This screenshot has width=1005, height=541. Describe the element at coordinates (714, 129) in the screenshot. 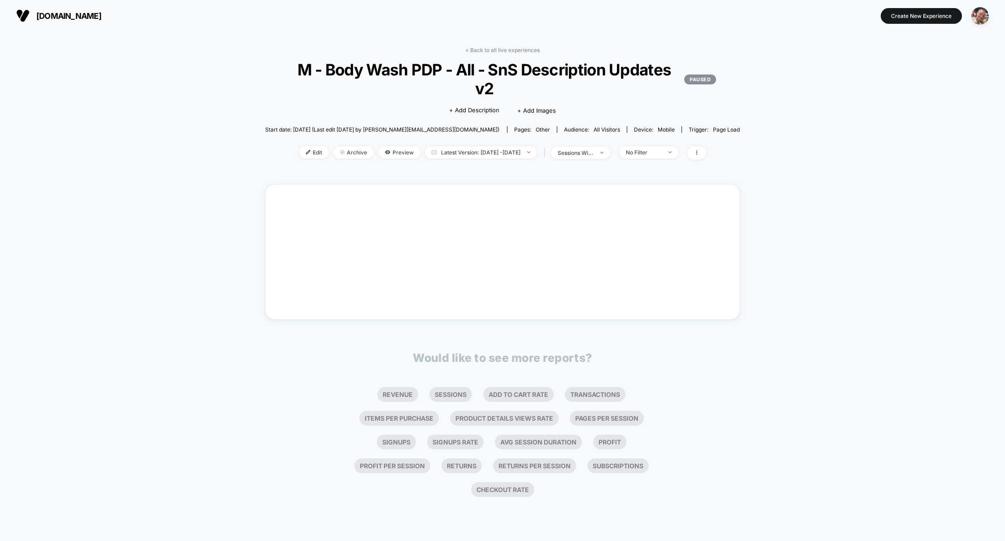

I see `div: Trigger:` at that location.